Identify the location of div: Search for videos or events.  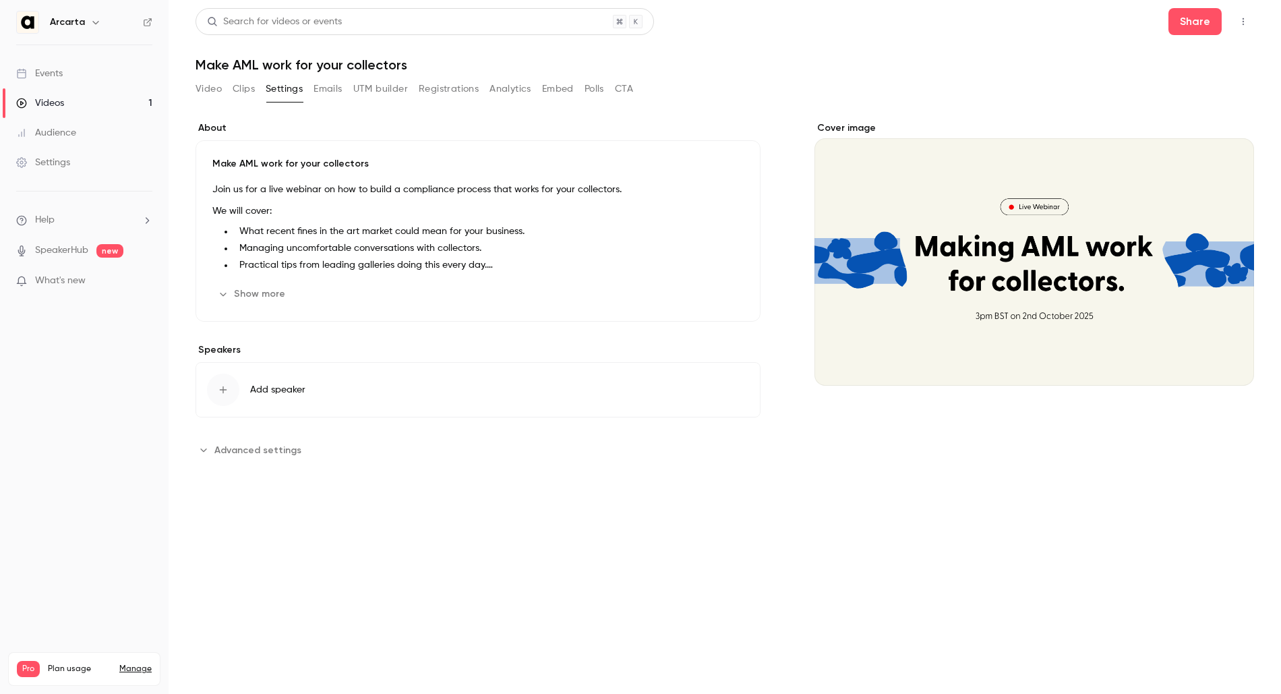
(274, 22).